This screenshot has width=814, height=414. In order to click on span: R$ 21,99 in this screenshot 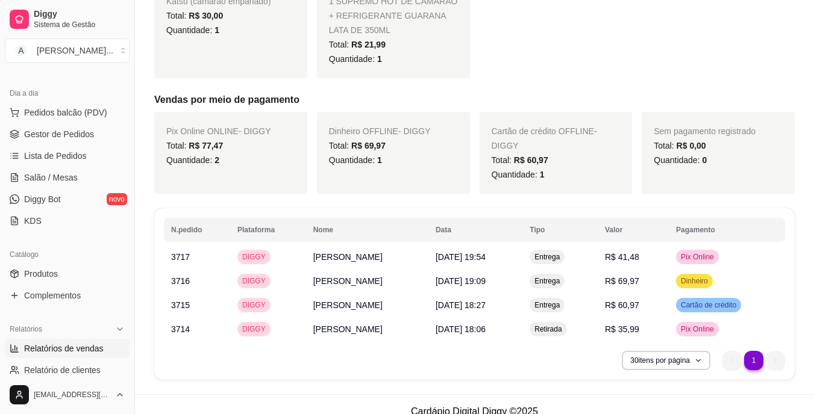, I will do `click(368, 45)`.